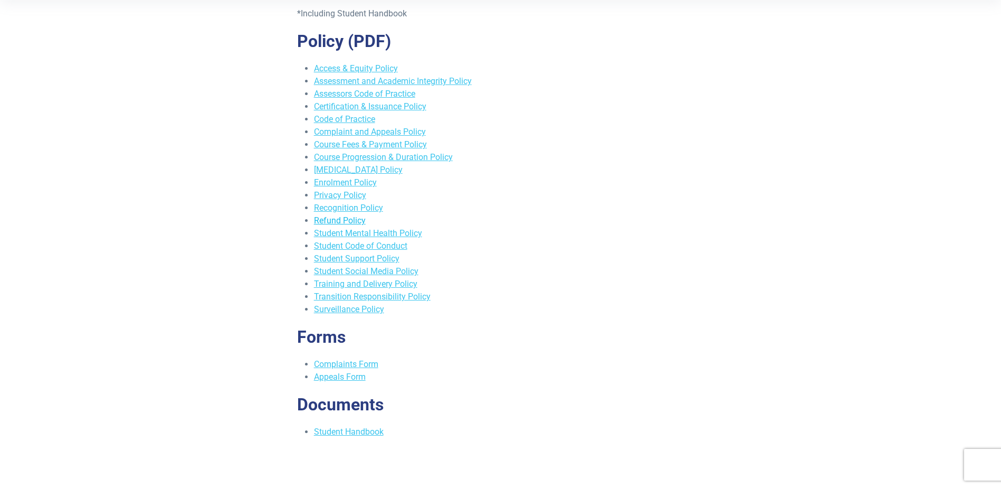  I want to click on a: Training and Delivery Policy, so click(366, 283).